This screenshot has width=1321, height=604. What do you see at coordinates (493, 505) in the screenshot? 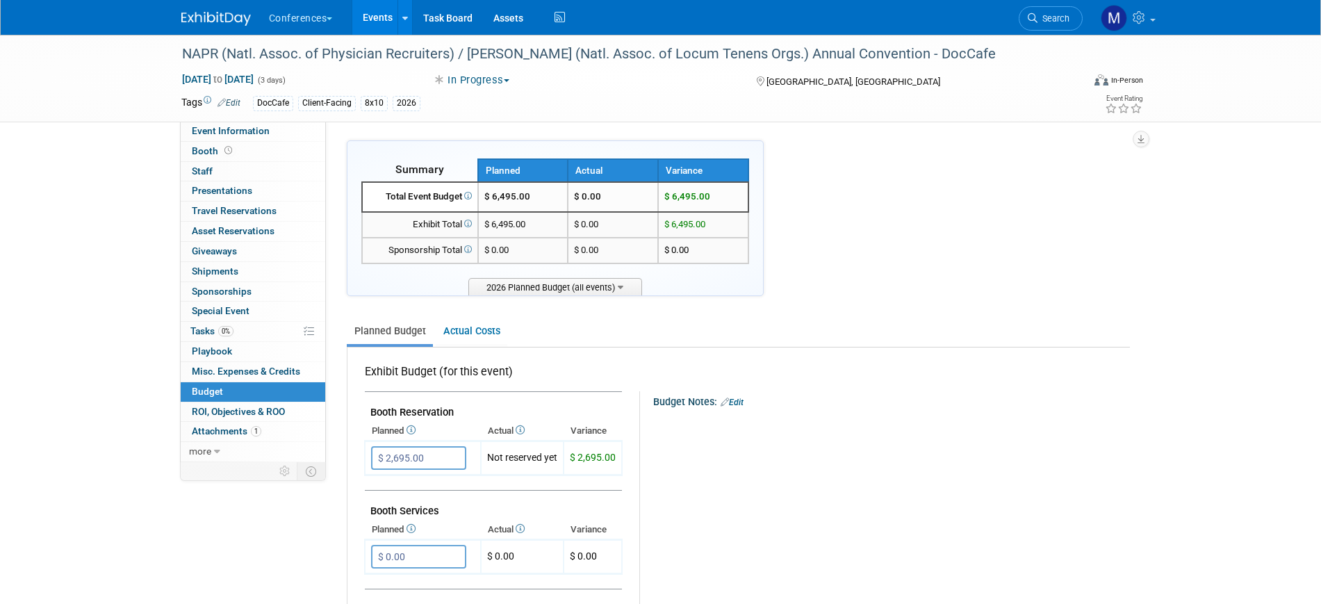
I see `td: Booth Services` at bounding box center [493, 505].